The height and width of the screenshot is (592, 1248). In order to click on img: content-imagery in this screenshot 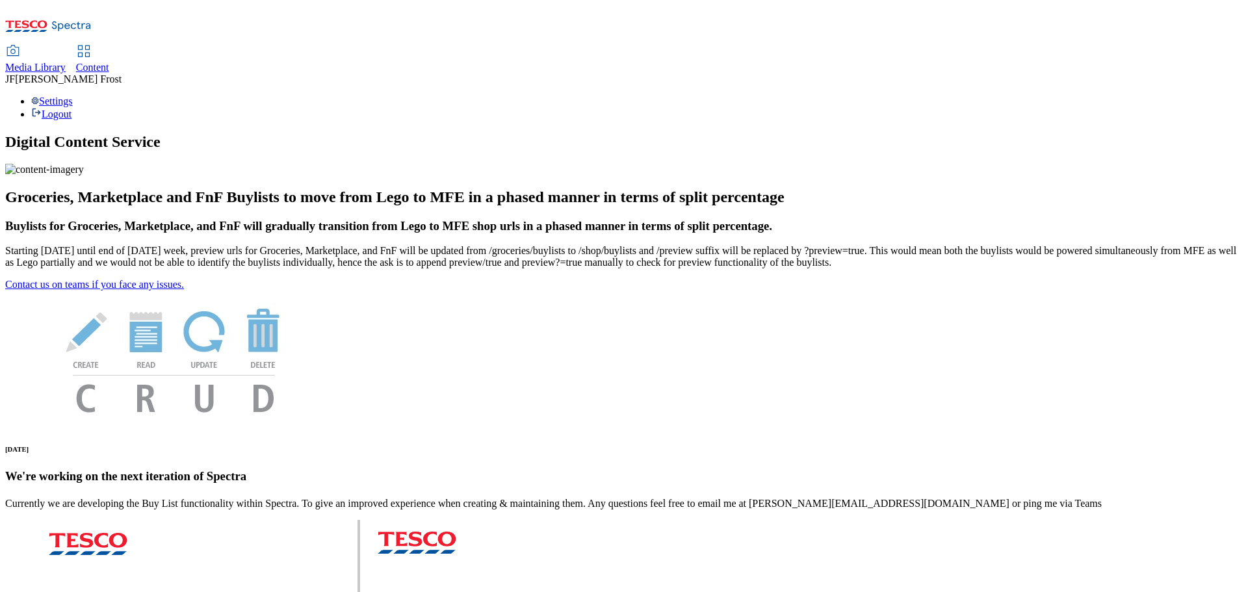, I will do `click(44, 170)`.